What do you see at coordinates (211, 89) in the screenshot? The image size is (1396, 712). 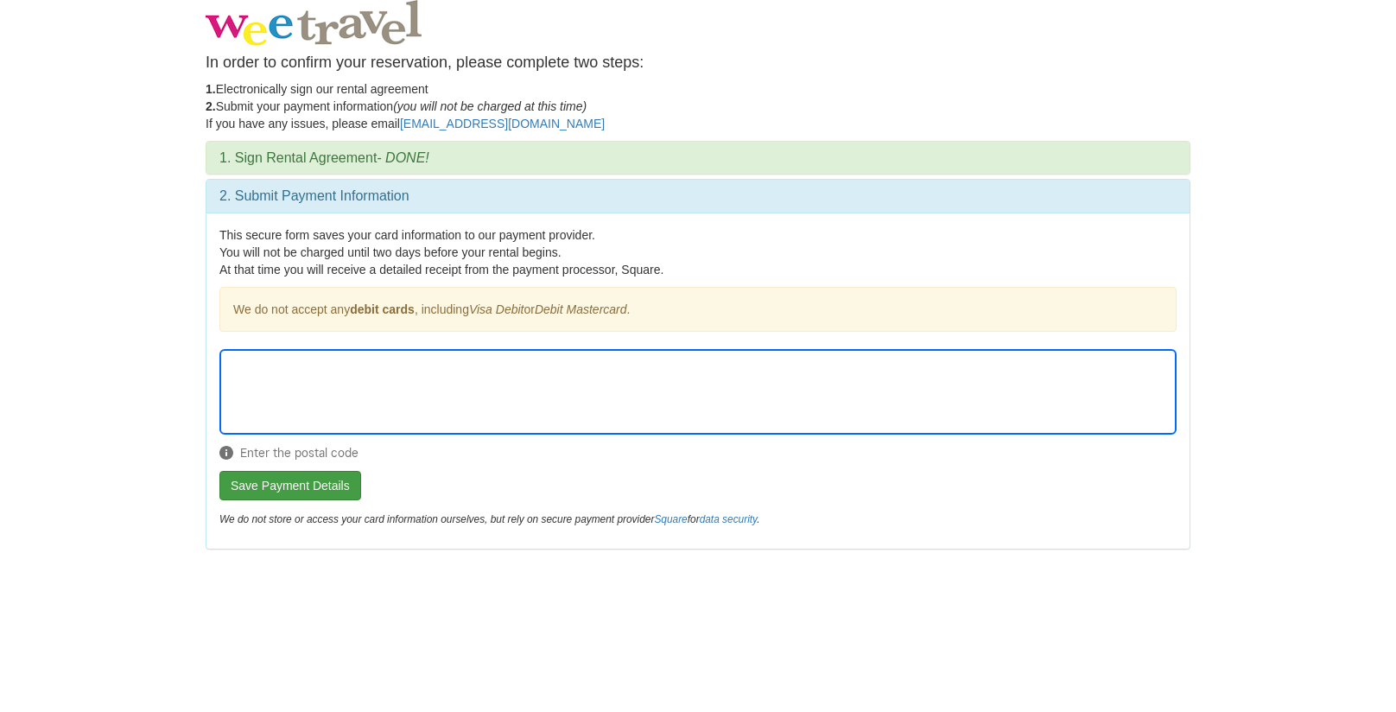 I see `strong: 1.` at bounding box center [211, 89].